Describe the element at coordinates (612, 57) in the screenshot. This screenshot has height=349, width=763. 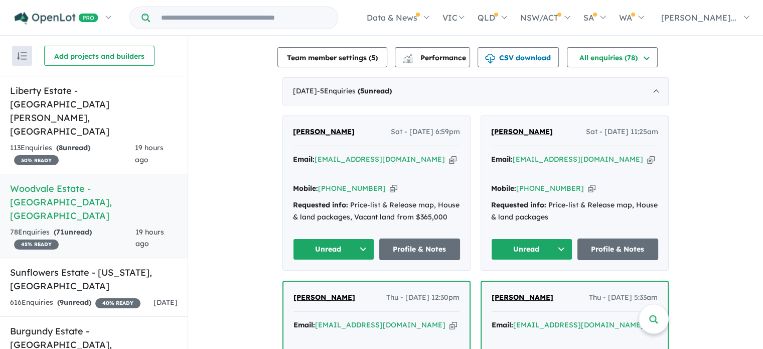
I see `button: All enquiries (78)` at that location.